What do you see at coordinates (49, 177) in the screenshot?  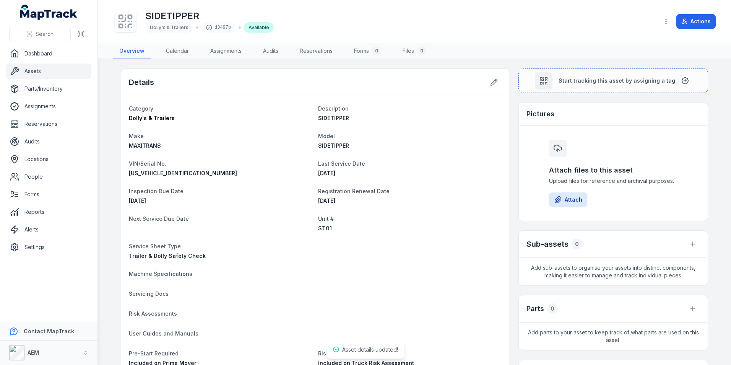 I see `a: People` at bounding box center [49, 177].